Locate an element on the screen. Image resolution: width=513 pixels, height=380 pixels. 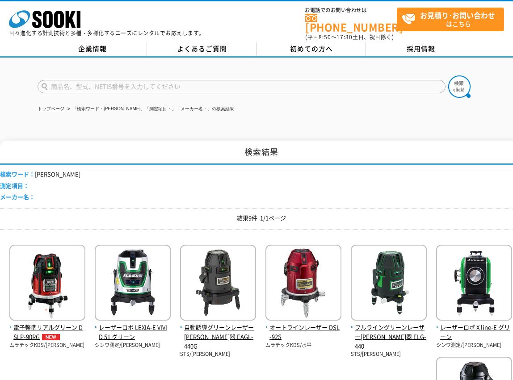
img: ELG-440 is located at coordinates (389, 284).